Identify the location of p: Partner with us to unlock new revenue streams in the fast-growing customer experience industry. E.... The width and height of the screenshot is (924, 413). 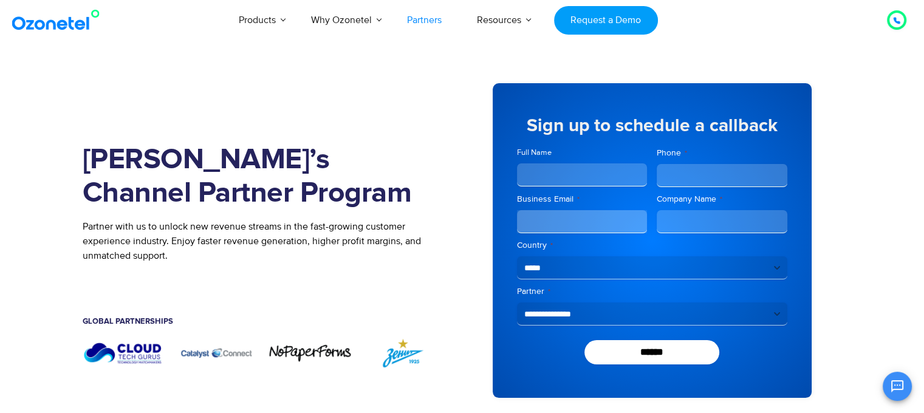
(263, 241).